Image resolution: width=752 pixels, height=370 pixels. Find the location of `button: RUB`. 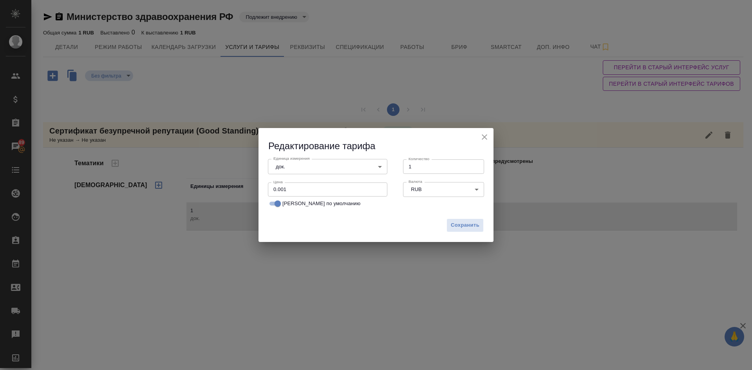

button: RUB is located at coordinates (416, 189).